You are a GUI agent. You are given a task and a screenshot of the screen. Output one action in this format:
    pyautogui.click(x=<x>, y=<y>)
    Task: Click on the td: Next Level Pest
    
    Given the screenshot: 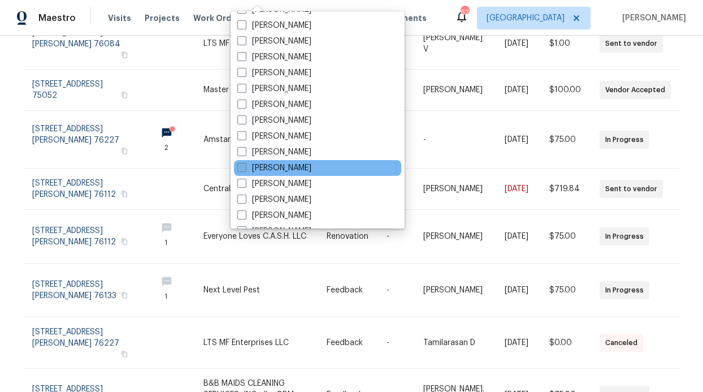 What is the action you would take?
    pyautogui.click(x=256, y=290)
    